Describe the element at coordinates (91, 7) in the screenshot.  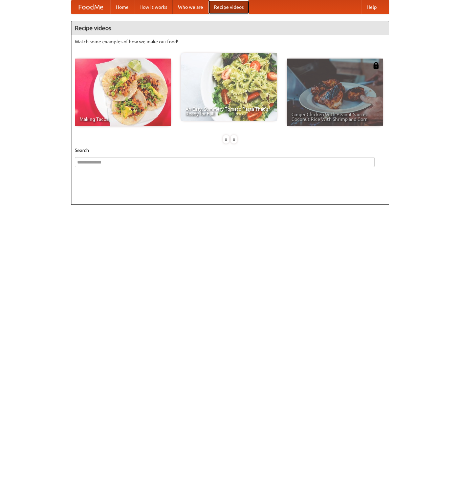
I see `a: FoodMe` at that location.